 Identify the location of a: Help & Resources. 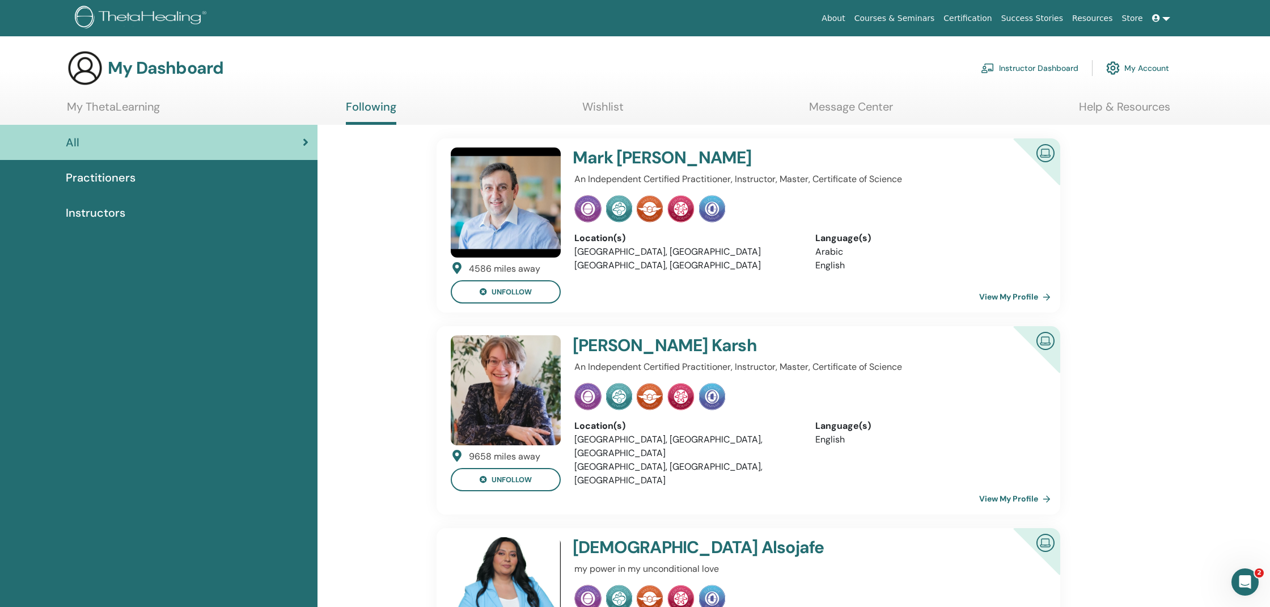
(1125, 111).